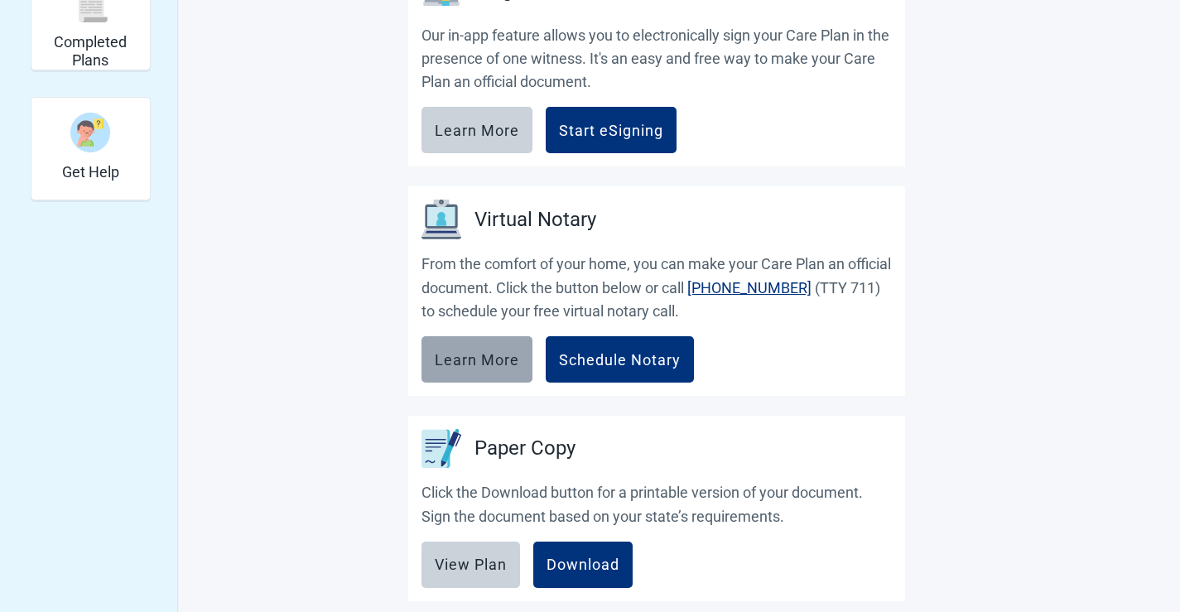  I want to click on img: Virtual Notary, so click(442, 220).